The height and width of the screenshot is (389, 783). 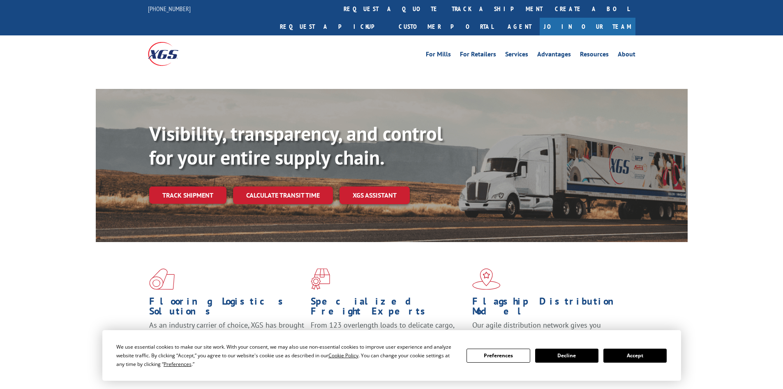 I want to click on p: From 123 overlength loads to delicate cargo, our experienced staff knows the best way to move you..., so click(x=389, y=338).